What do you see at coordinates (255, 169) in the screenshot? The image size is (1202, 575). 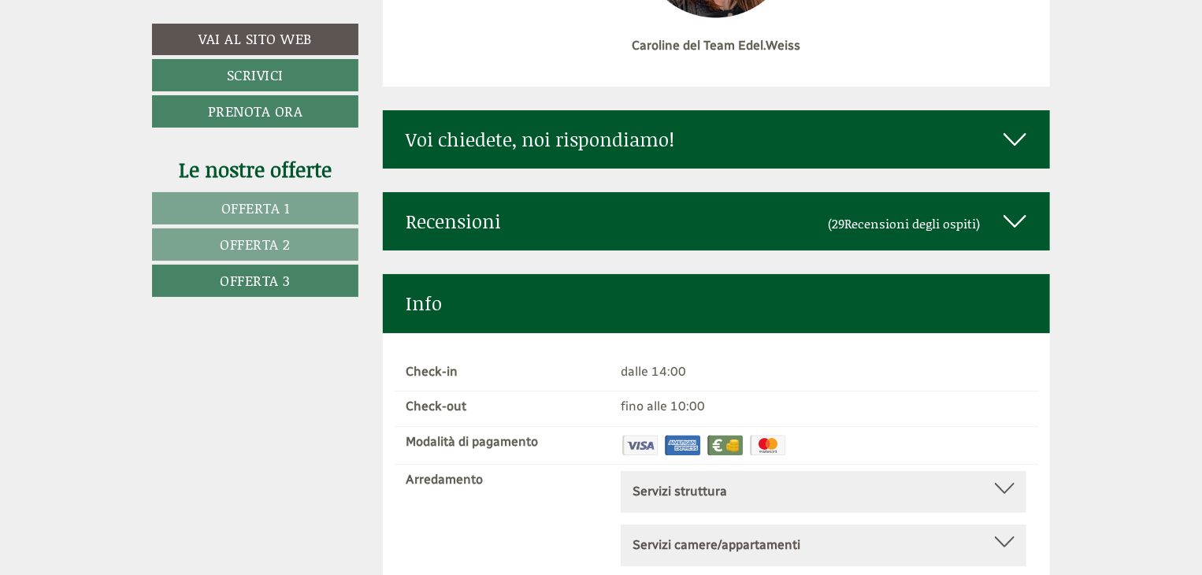 I see `div: Le nostre offerte` at bounding box center [255, 169].